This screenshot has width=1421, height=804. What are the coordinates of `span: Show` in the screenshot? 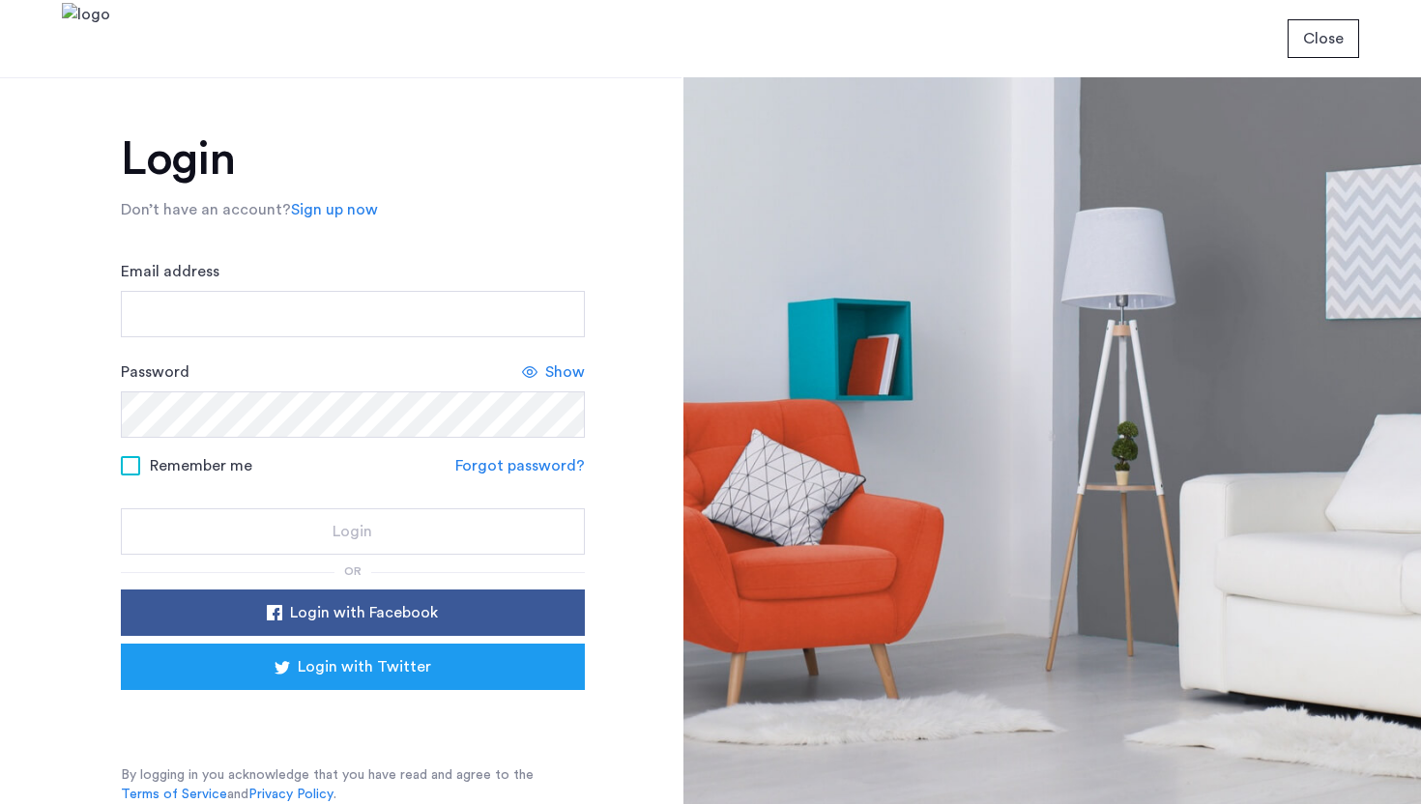 It's located at (564, 372).